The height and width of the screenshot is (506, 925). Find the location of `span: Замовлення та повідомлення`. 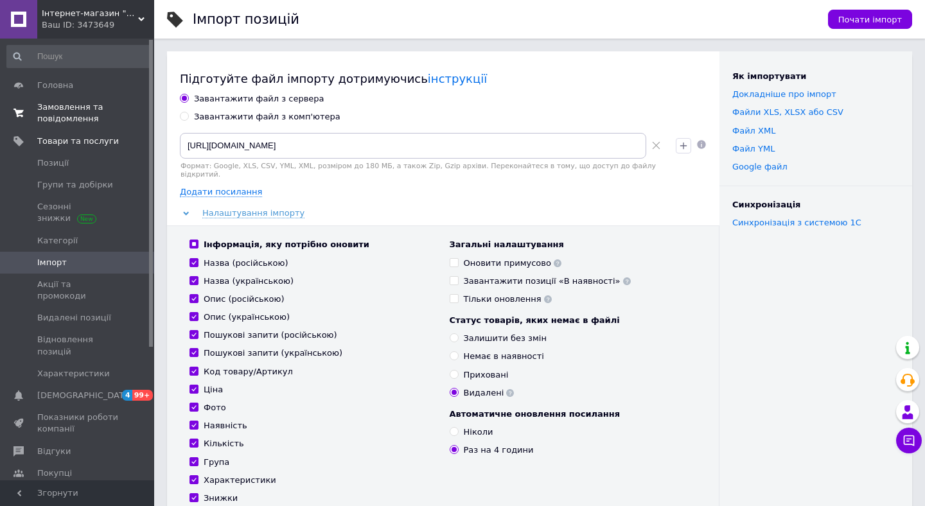

span: Замовлення та повідомлення is located at coordinates (78, 113).